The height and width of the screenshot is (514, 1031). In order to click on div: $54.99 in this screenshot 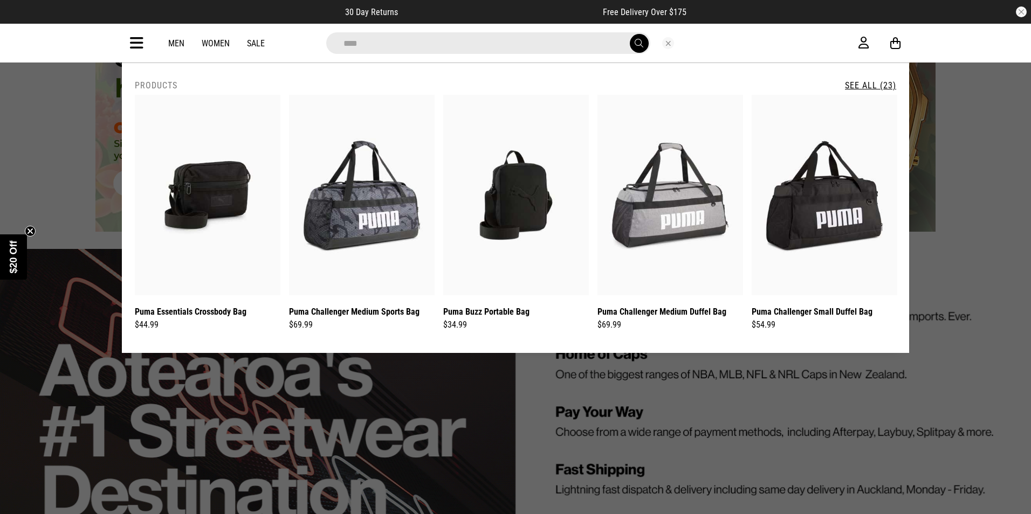, I will do `click(824, 325)`.